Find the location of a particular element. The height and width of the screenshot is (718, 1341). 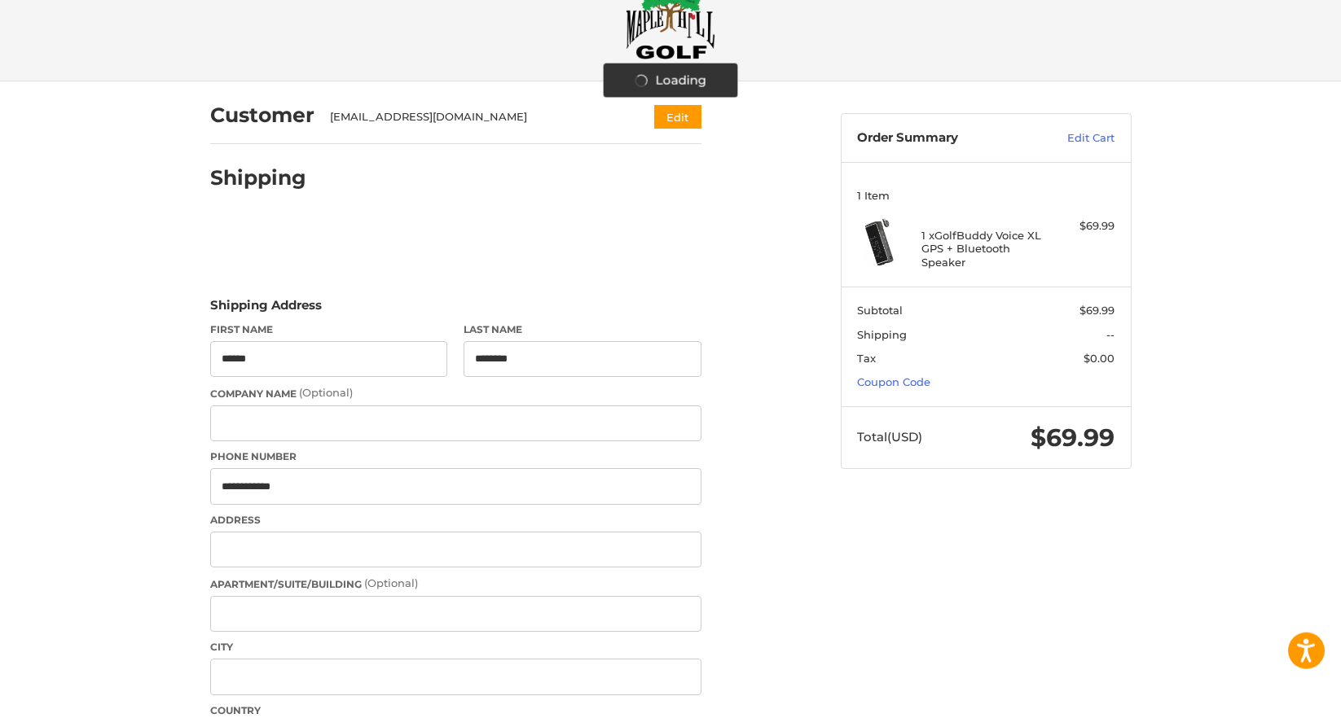

a: Edit Cart is located at coordinates (1073, 138).